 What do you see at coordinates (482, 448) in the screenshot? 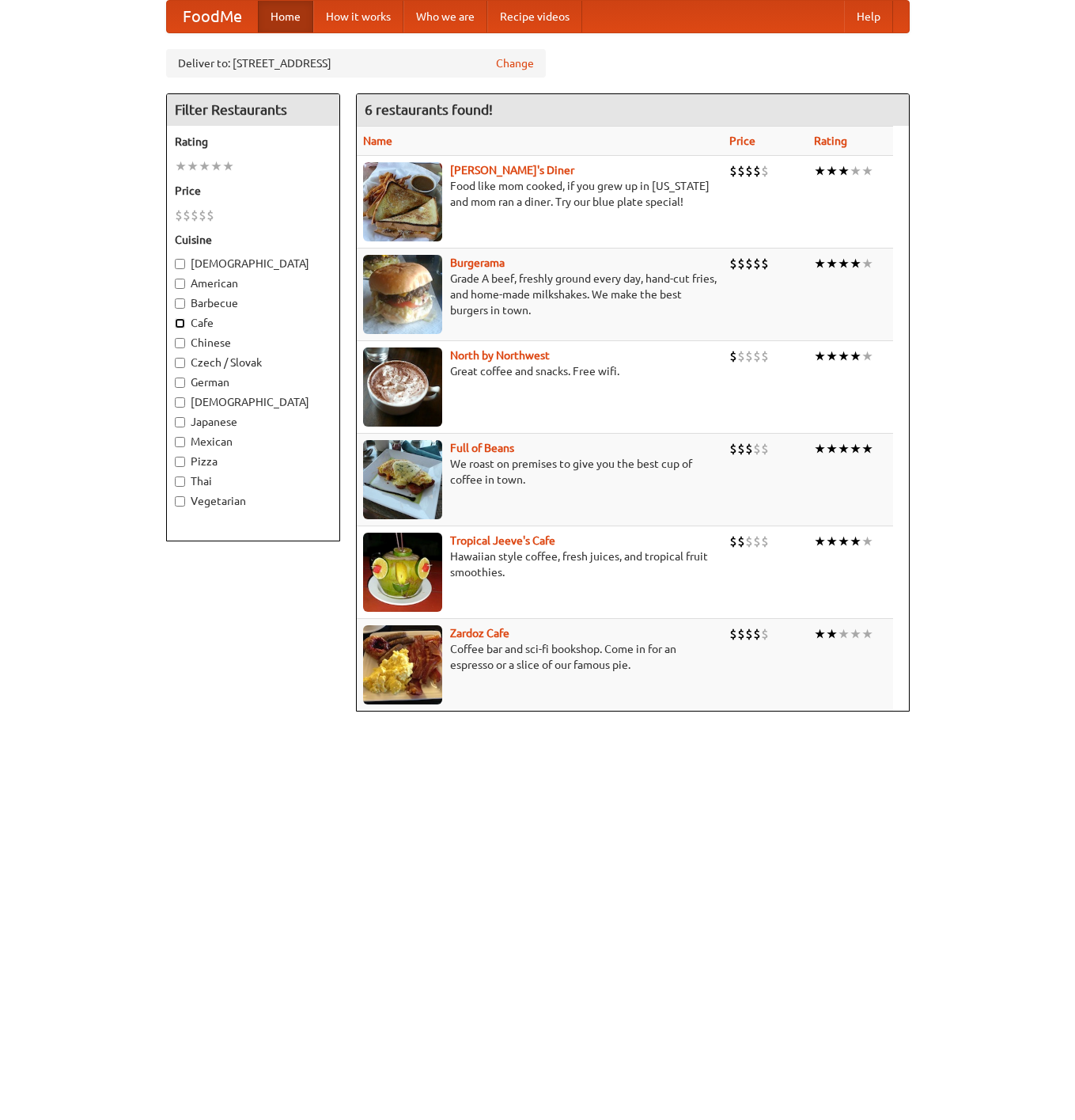
I see `b: Full of Beans` at bounding box center [482, 448].